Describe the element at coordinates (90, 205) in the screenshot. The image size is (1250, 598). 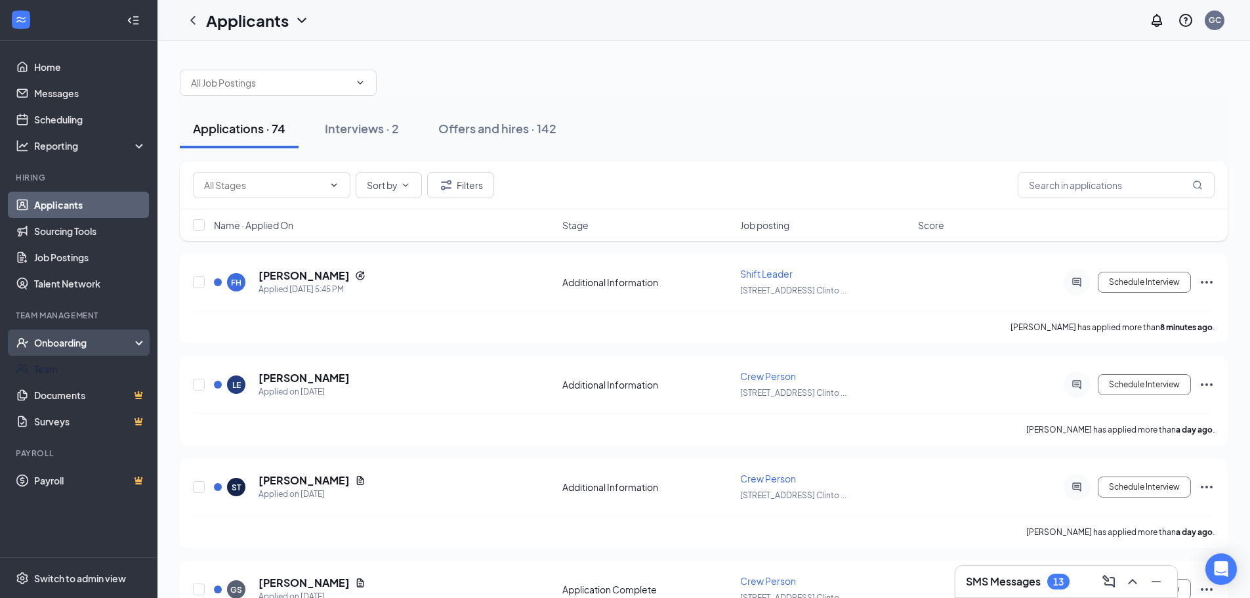
I see `a: Applicants` at that location.